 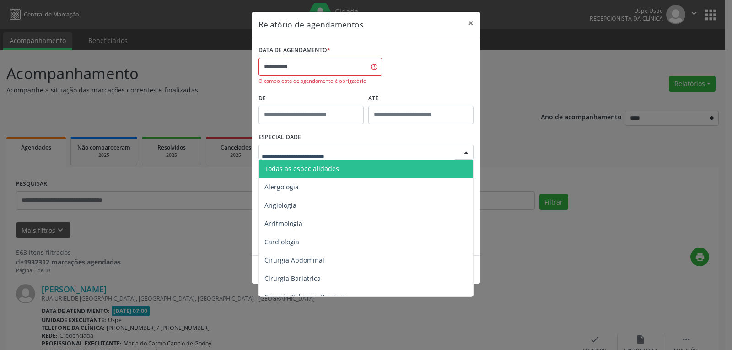 I want to click on span: Arritmologia, so click(x=283, y=223).